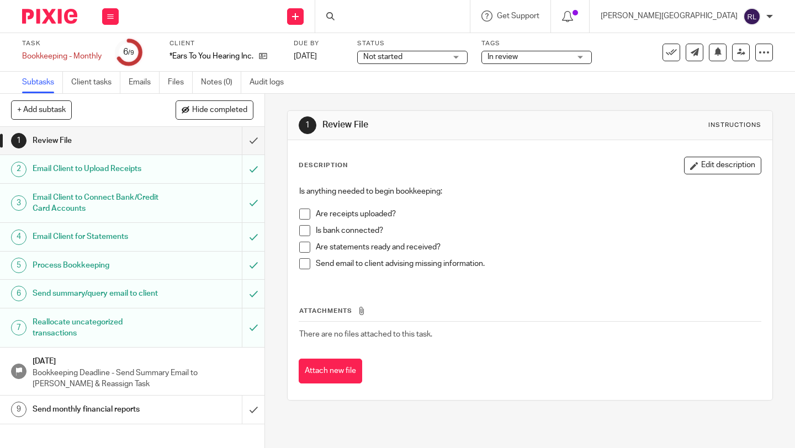 Image resolution: width=795 pixels, height=448 pixels. Describe the element at coordinates (271, 82) in the screenshot. I see `a: Audit logs` at that location.